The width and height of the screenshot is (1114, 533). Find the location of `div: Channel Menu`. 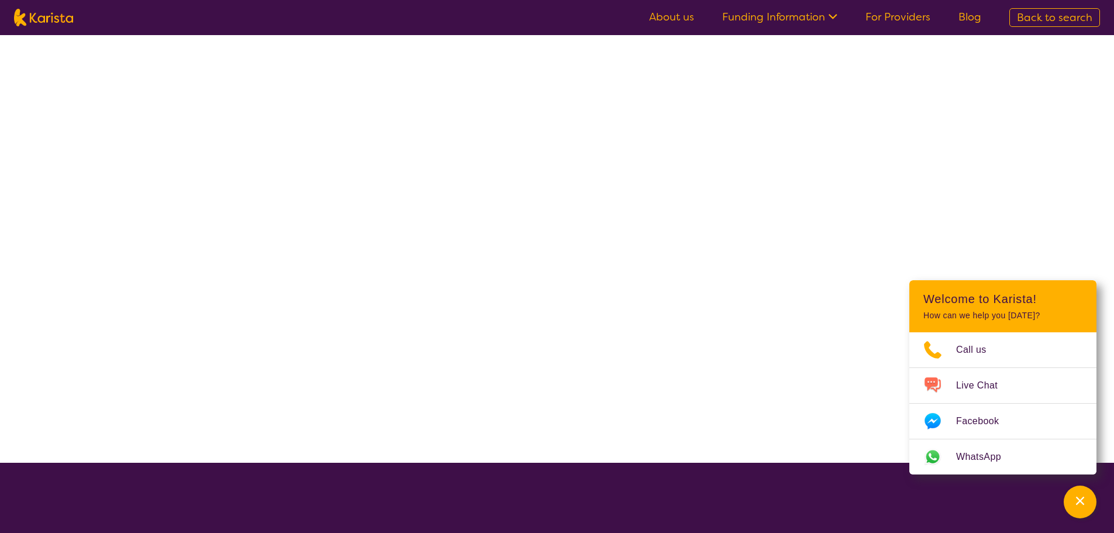

div: Channel Menu is located at coordinates (1003, 377).